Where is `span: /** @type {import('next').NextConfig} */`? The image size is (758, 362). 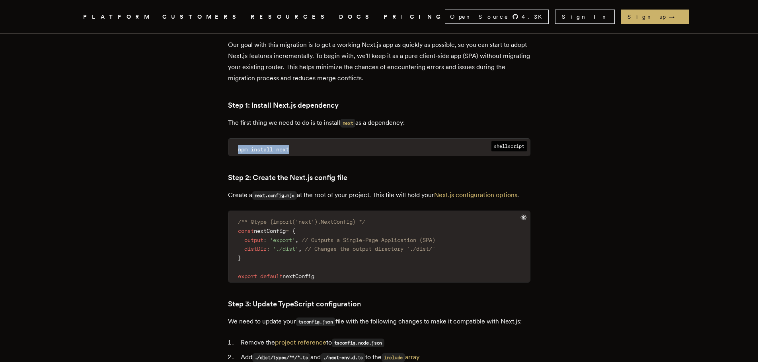
span: /** @type {import('next').NextConfig} */ is located at coordinates (301, 222).